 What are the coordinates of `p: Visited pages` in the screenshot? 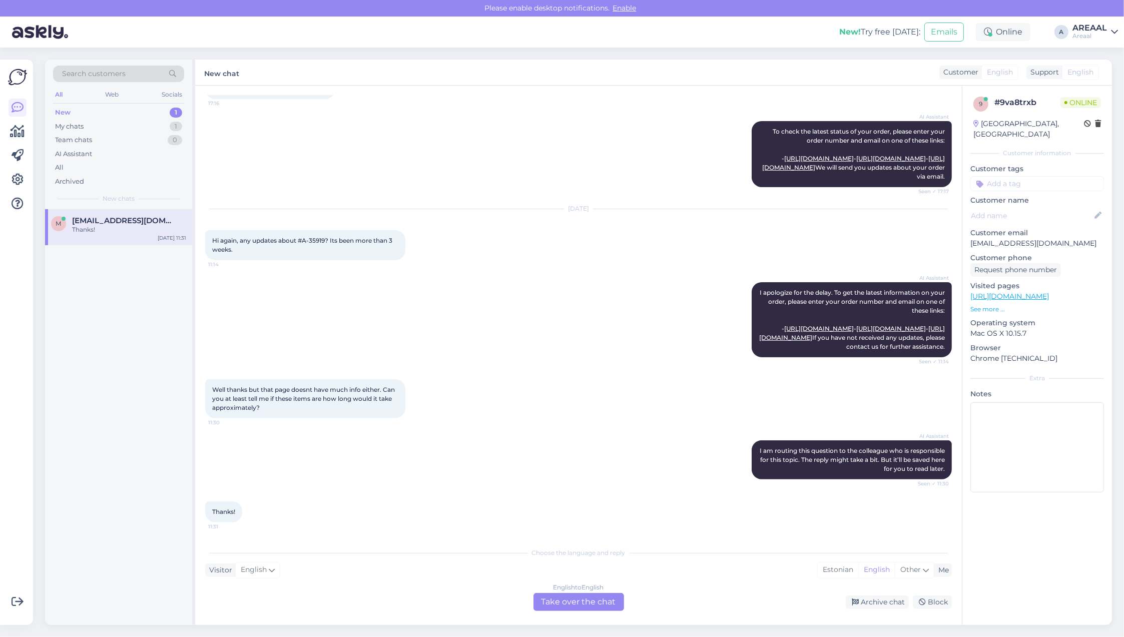 It's located at (1037, 286).